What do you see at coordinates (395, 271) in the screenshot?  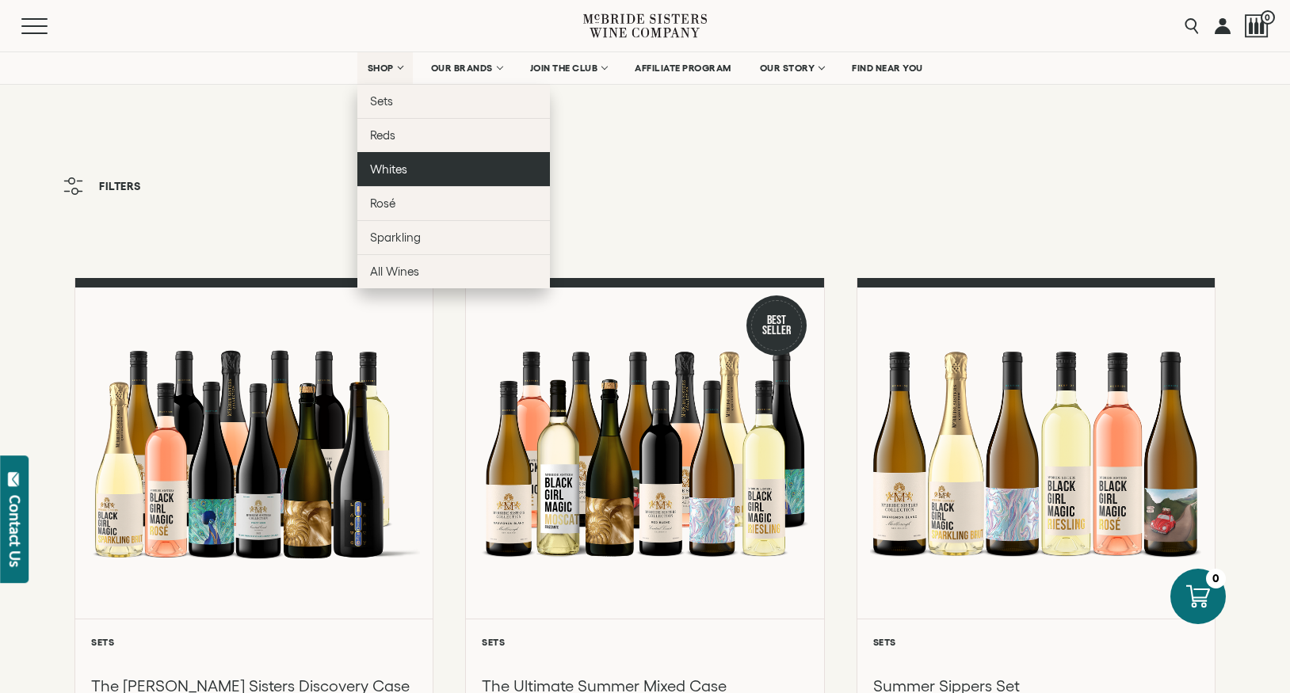 I see `span: All Wines` at bounding box center [395, 271].